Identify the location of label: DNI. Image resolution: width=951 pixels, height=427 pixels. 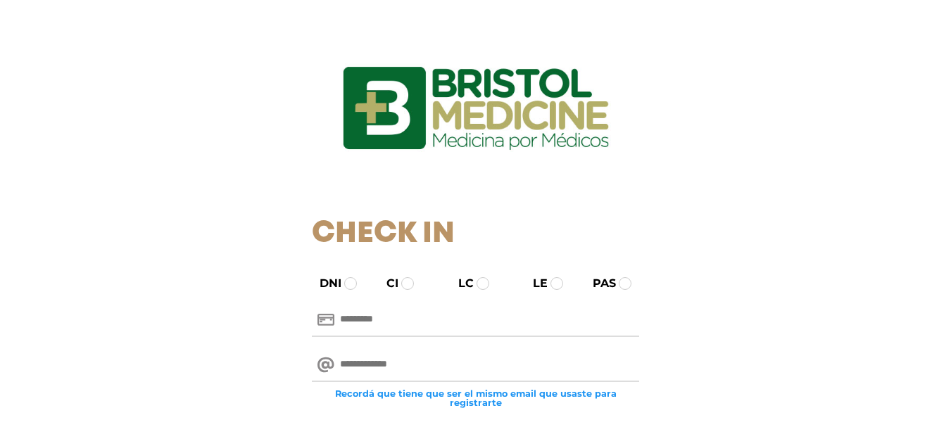
(324, 284).